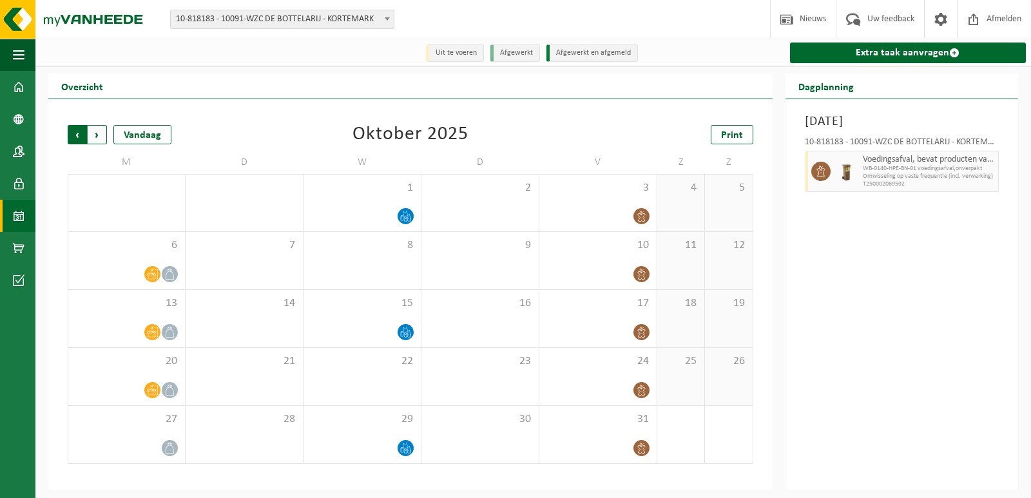 This screenshot has width=1031, height=498. What do you see at coordinates (598, 420) in the screenshot?
I see `span: 31` at bounding box center [598, 420].